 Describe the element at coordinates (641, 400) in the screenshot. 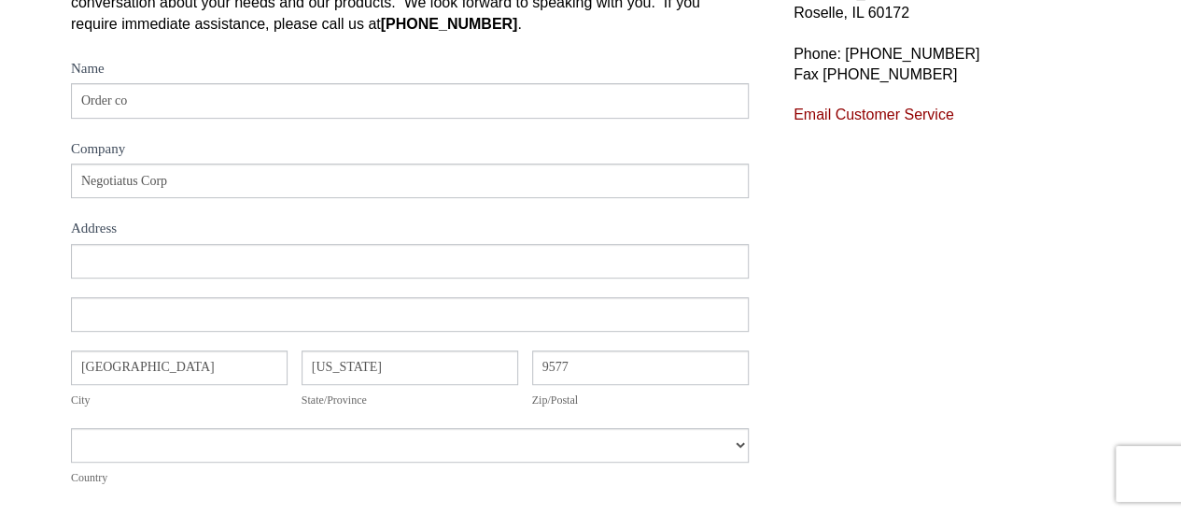

I see `div: Zip/Postal` at that location.